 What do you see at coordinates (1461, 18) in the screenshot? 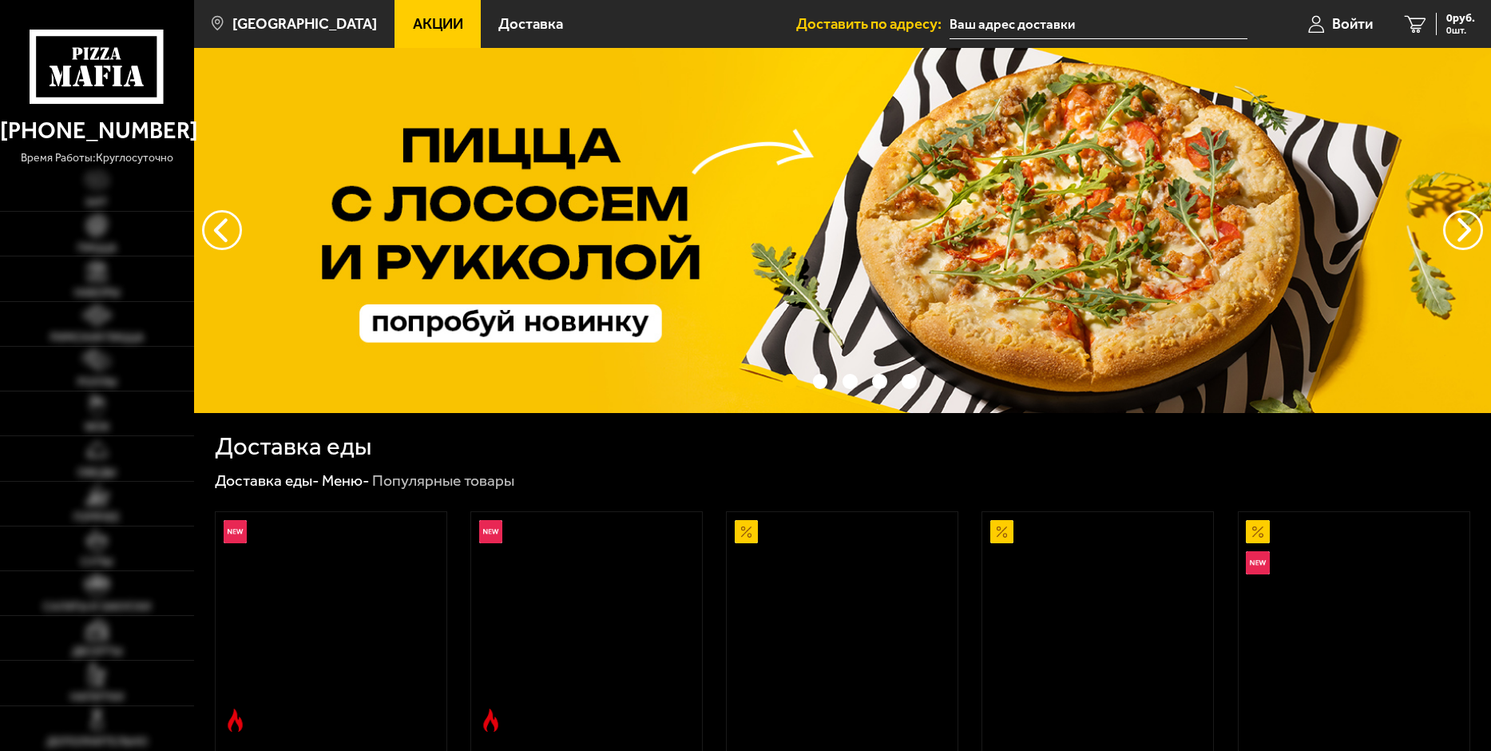
I see `span: 0 руб.` at bounding box center [1461, 18].